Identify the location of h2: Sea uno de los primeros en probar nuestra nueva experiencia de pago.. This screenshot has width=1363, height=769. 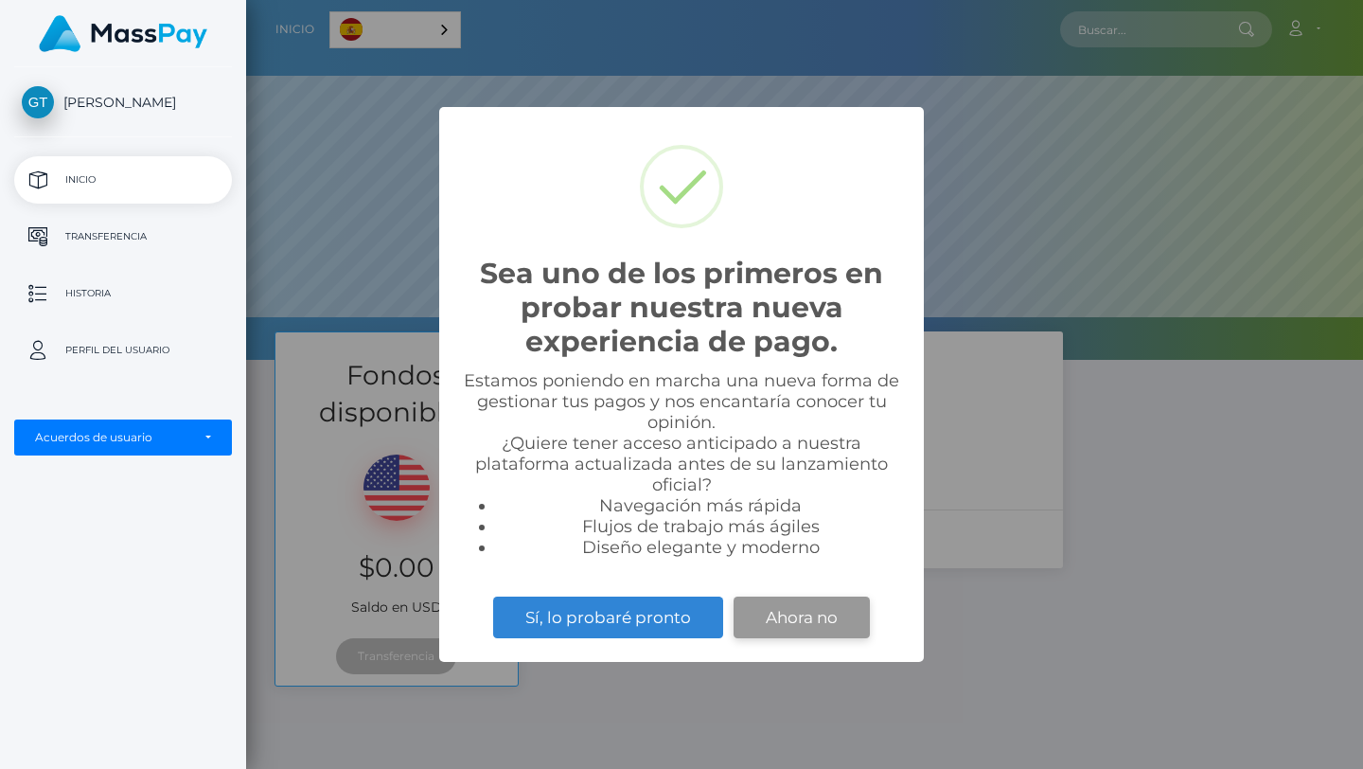
(682, 308).